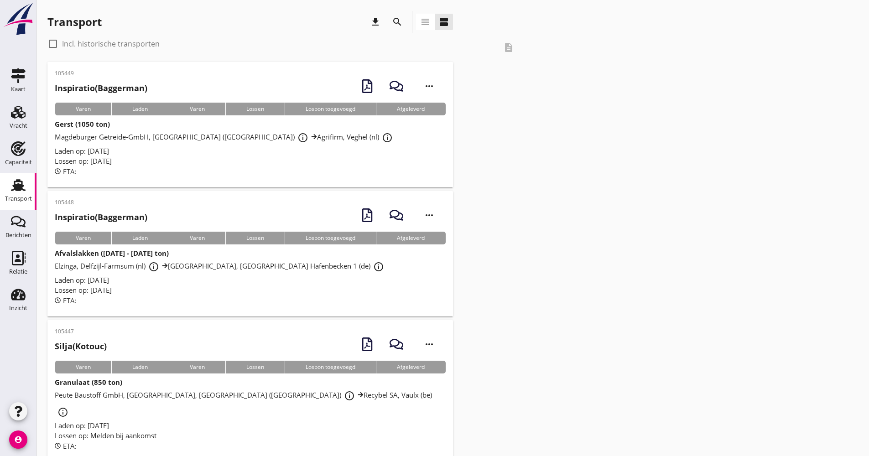 This screenshot has height=456, width=869. I want to click on span: Lossen op: Melden bij aankomst, so click(105, 436).